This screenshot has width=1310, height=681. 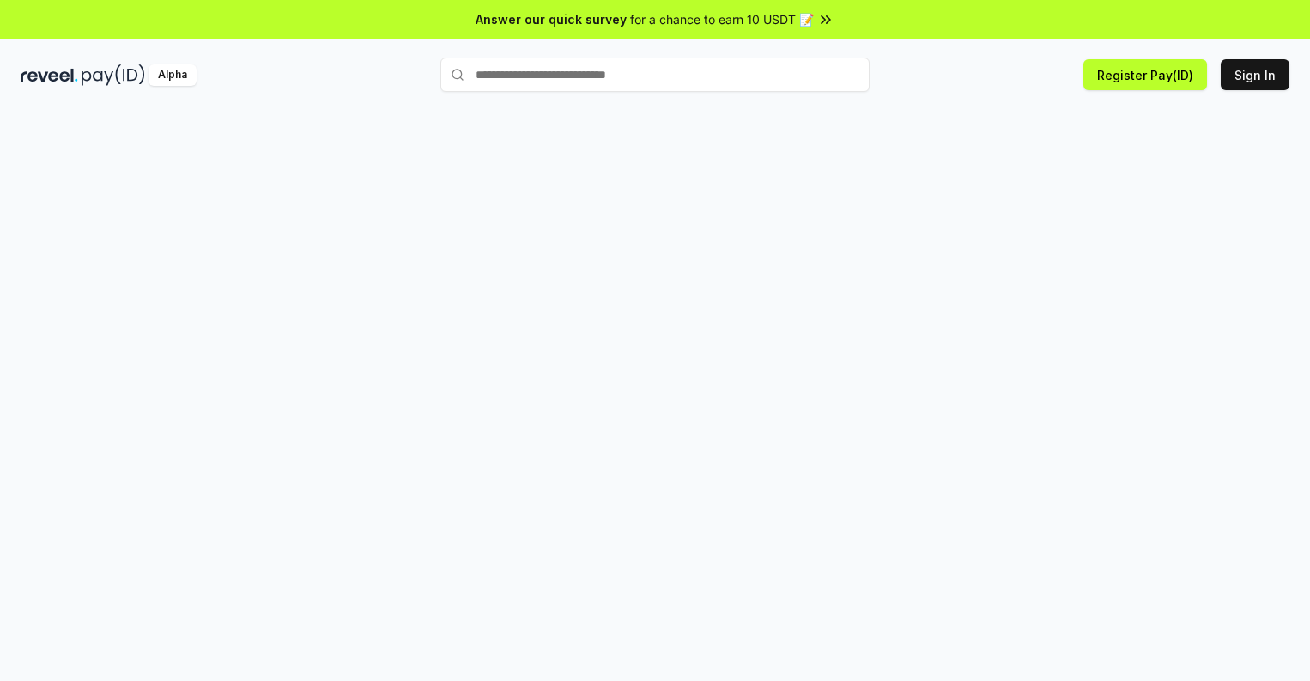 What do you see at coordinates (113, 75) in the screenshot?
I see `img: pay_id` at bounding box center [113, 75].